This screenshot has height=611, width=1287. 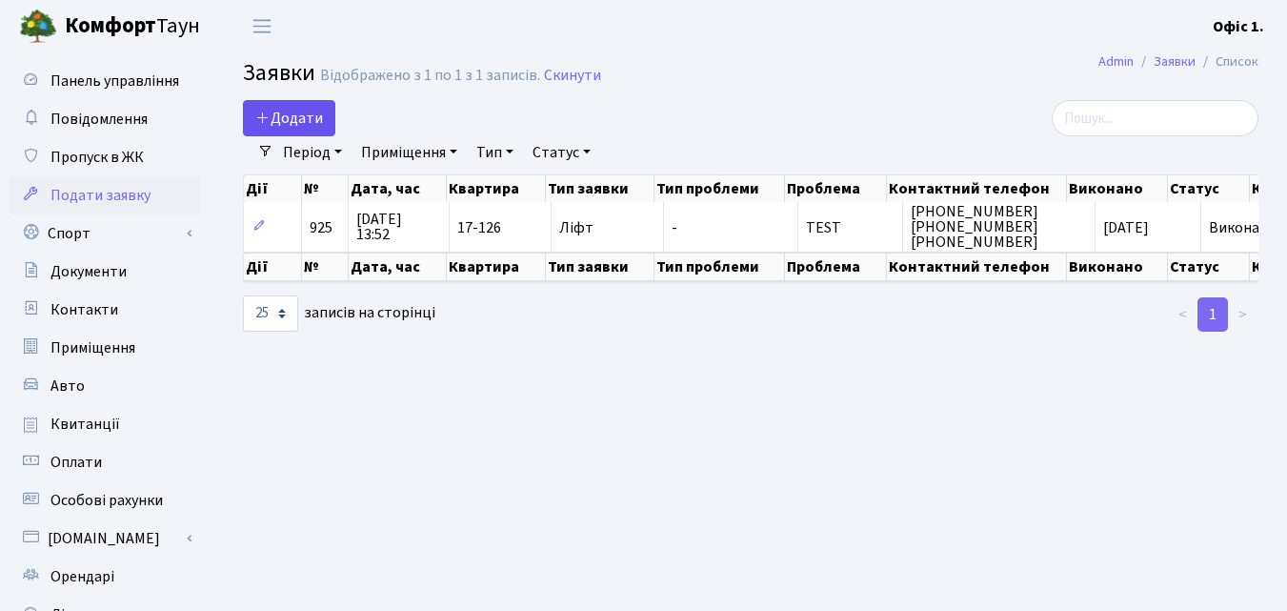 I want to click on span: Особові рахунки, so click(x=107, y=500).